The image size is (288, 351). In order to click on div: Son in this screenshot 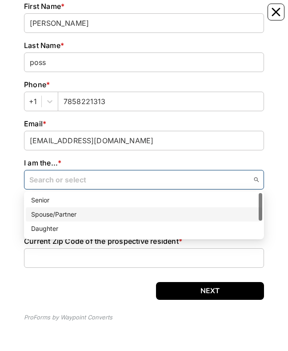, I will do `click(144, 243)`.